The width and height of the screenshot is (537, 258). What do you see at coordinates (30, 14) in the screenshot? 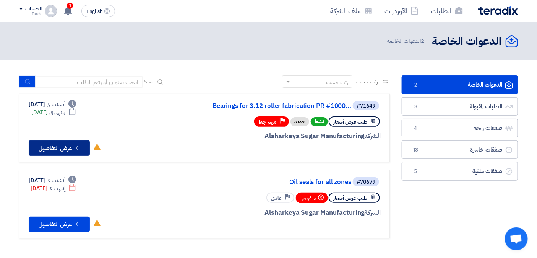
I see `div: Tarek` at bounding box center [30, 14].